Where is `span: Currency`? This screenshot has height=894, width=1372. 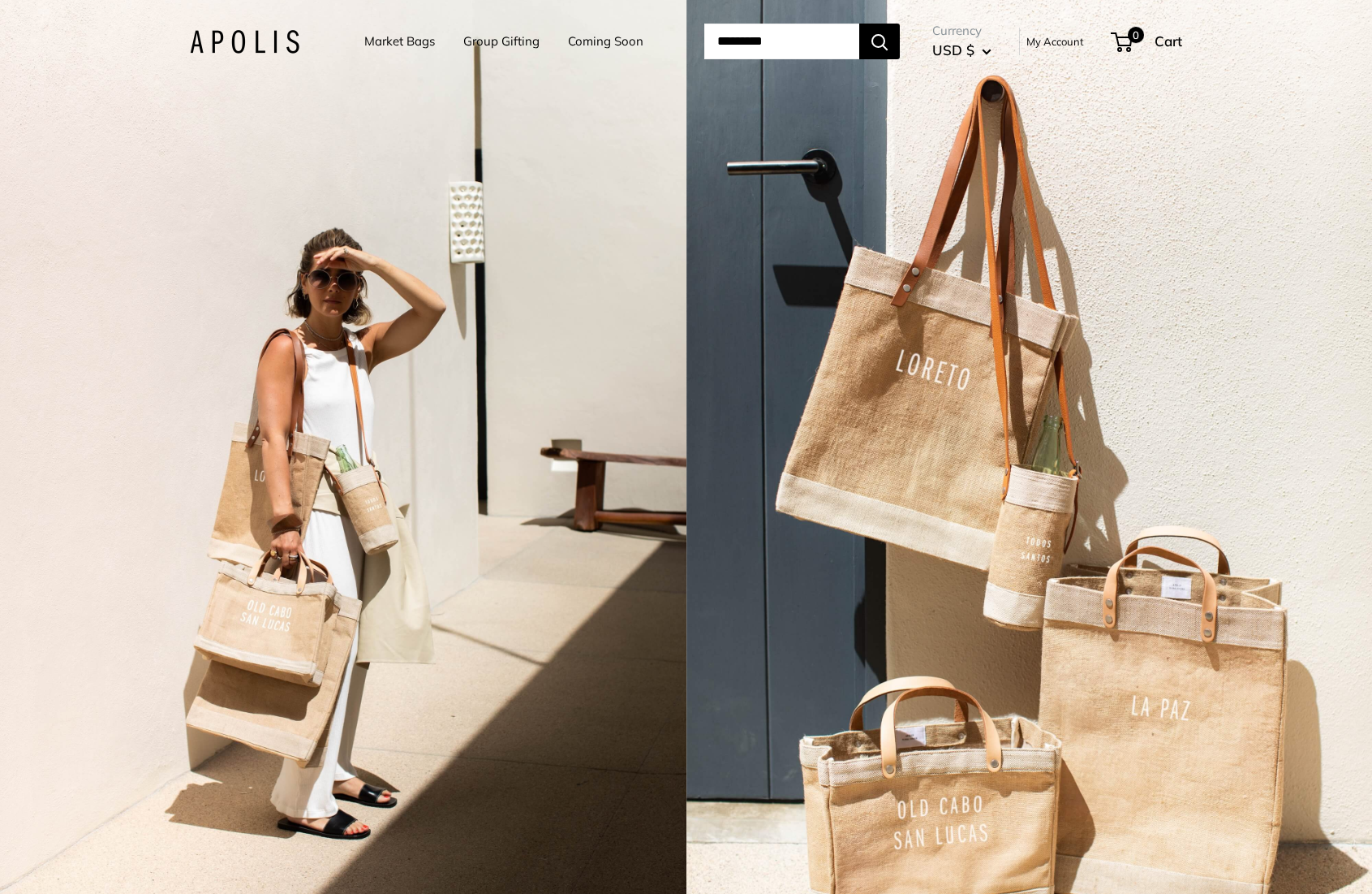 span: Currency is located at coordinates (962, 31).